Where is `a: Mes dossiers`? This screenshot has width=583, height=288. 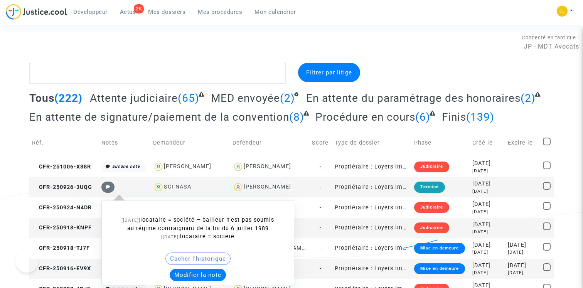
a: Mes dossiers is located at coordinates (167, 12).